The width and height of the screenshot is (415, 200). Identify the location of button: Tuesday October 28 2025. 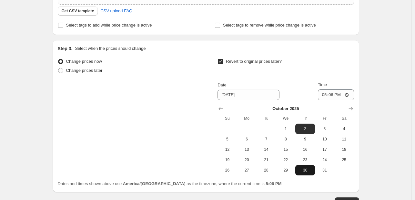
(266, 170).